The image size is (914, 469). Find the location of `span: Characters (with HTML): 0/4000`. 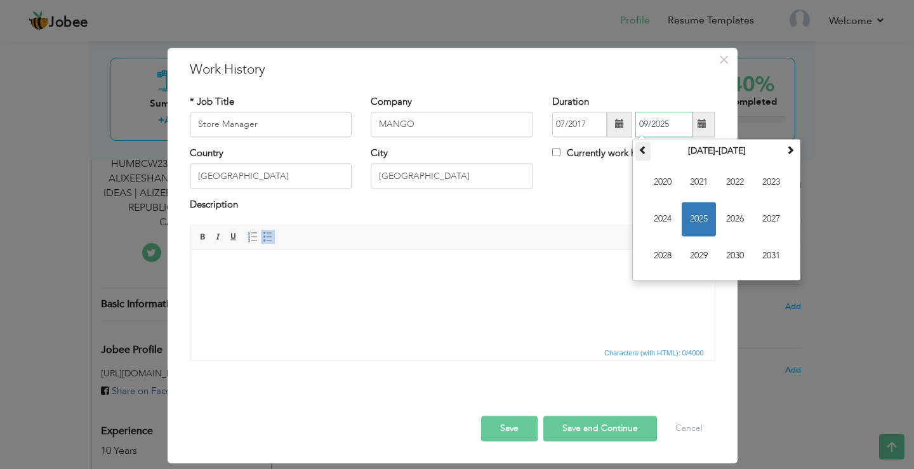

span: Characters (with HTML): 0/4000 is located at coordinates (653, 353).